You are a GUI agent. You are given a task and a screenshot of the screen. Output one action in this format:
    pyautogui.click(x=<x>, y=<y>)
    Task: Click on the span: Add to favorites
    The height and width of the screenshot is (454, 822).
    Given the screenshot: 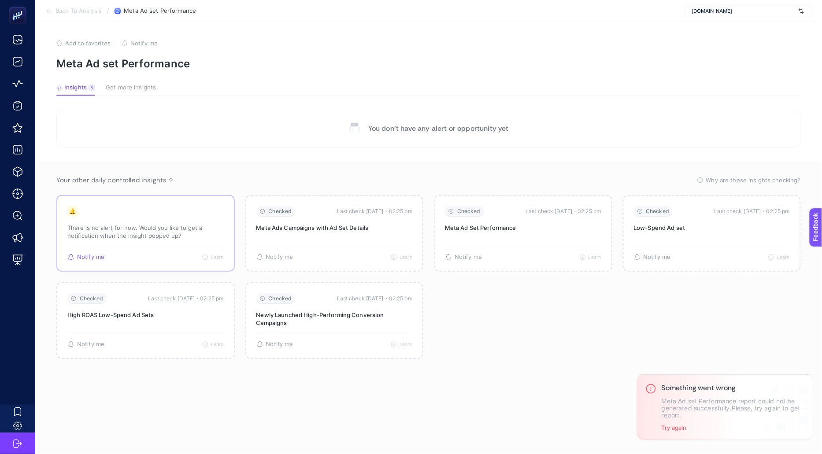 What is the action you would take?
    pyautogui.click(x=88, y=43)
    